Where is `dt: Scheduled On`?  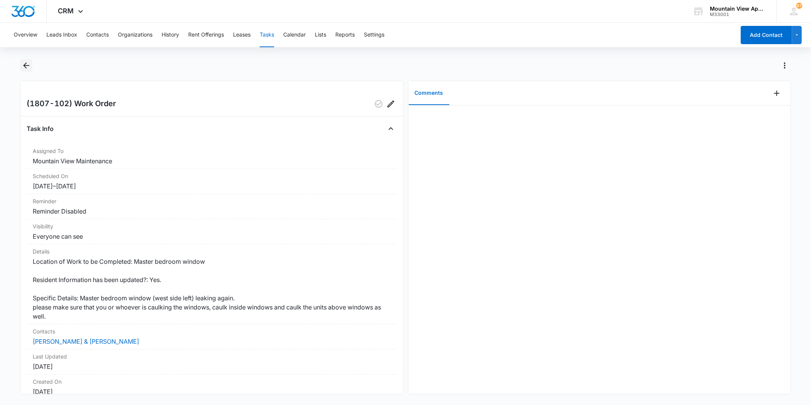
dt: Scheduled On is located at coordinates (211, 176).